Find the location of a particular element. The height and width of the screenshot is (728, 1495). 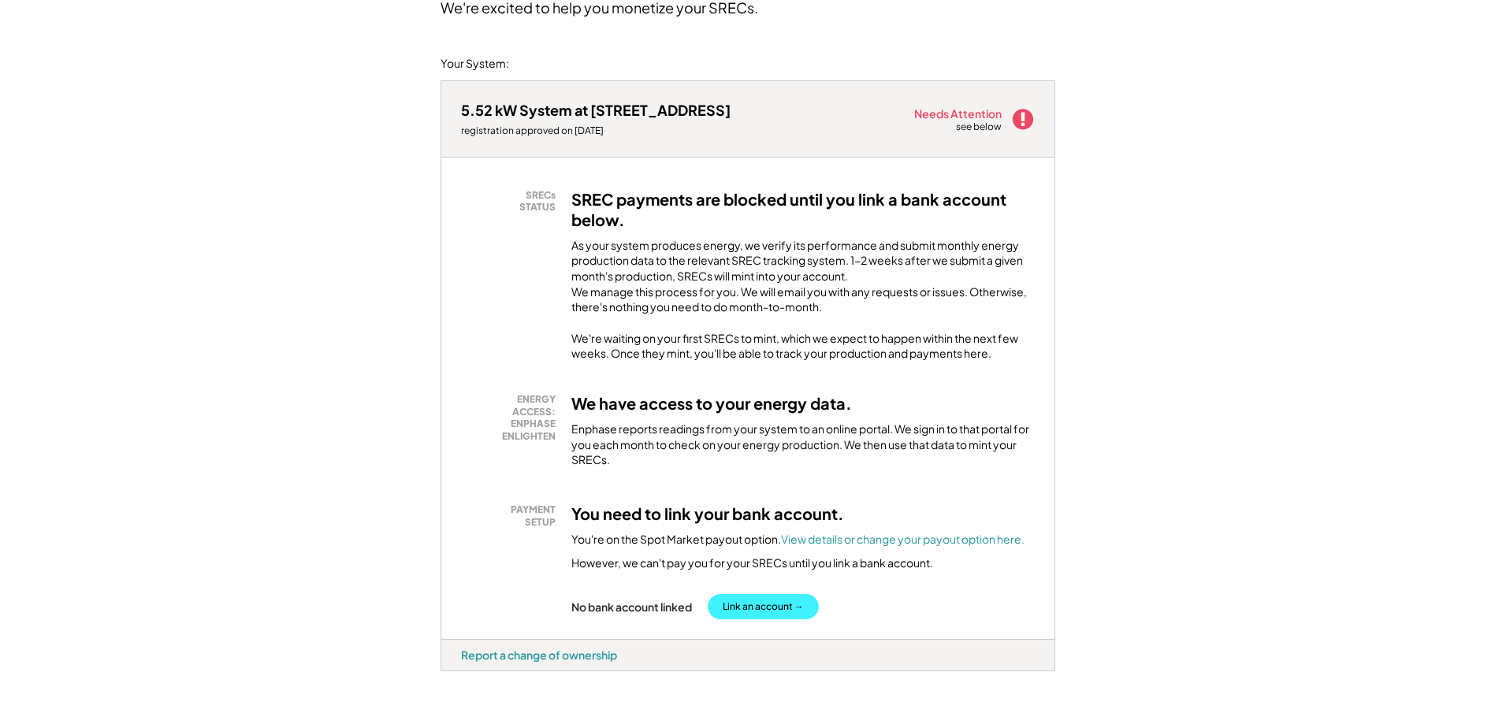

div: Enphase reports readings from your system to an online portal. We sign in to that portal for you ... is located at coordinates (803, 445).